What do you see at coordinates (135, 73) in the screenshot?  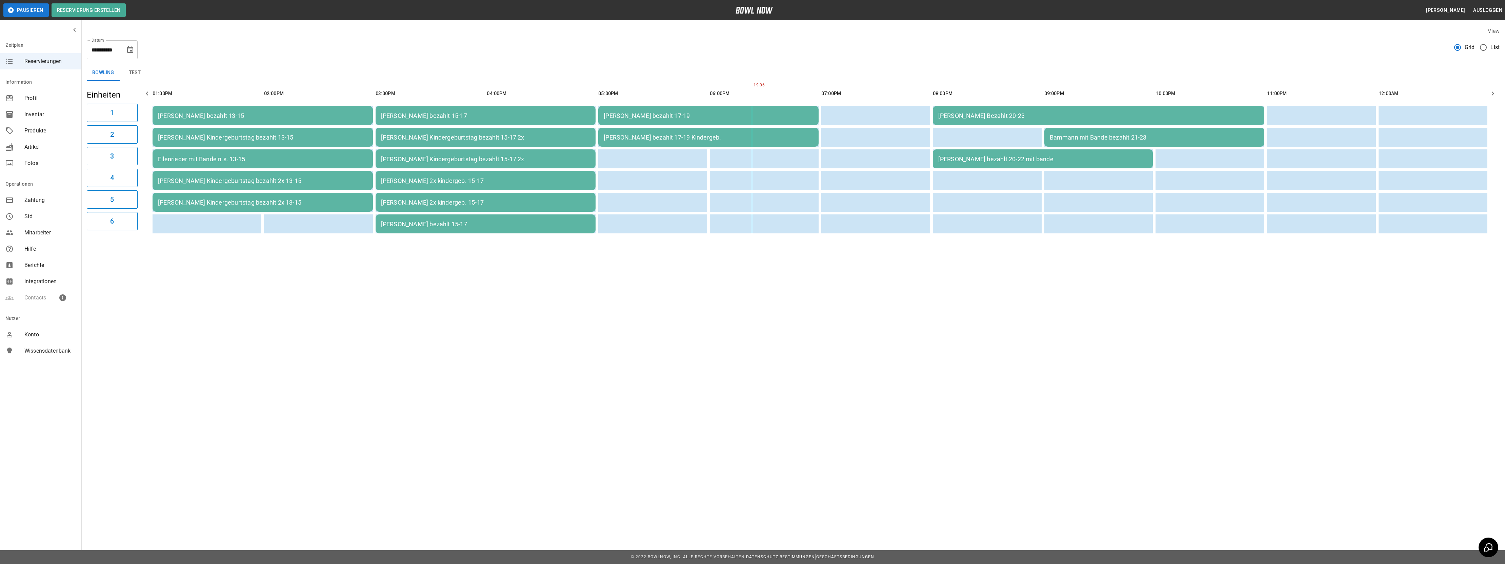 I see `button: test` at bounding box center [135, 73].